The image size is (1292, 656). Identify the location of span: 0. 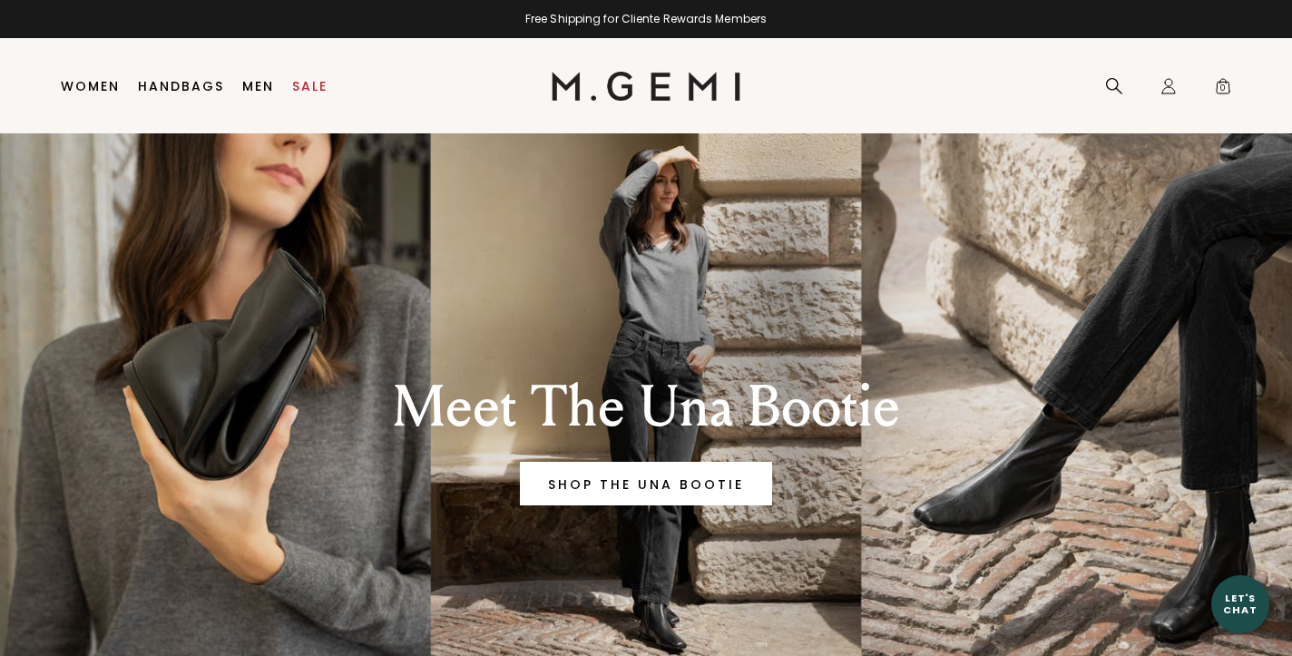
(1223, 90).